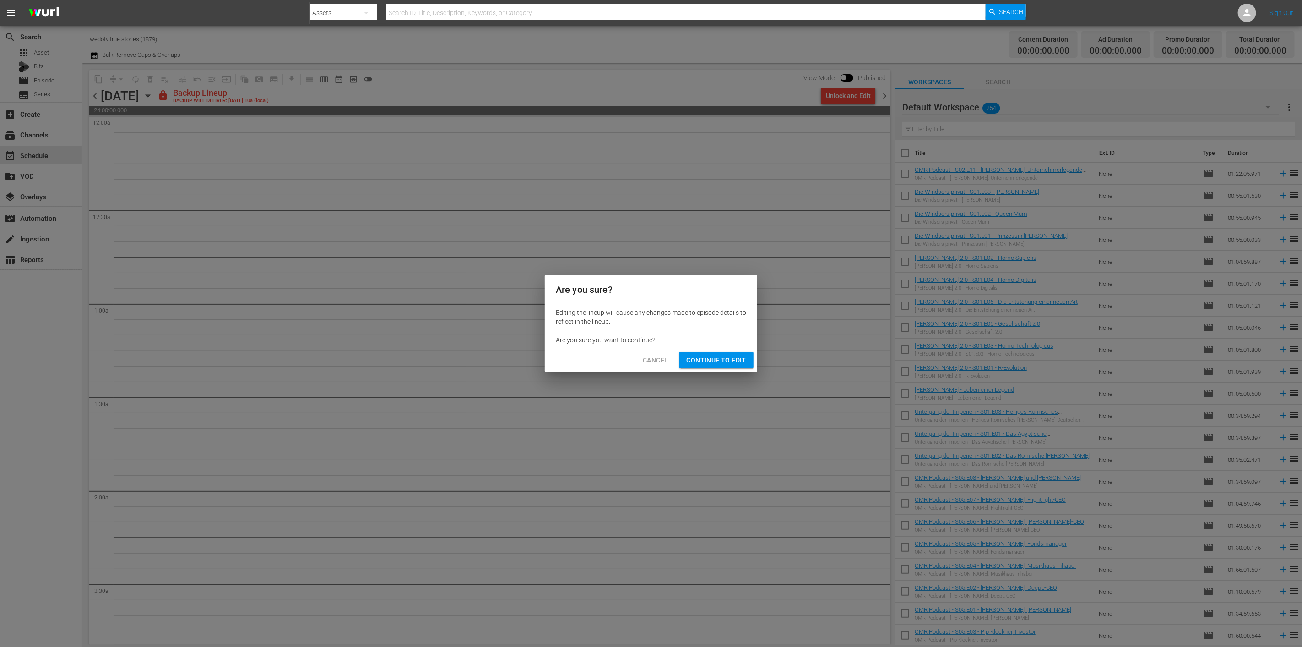 The height and width of the screenshot is (647, 1302). I want to click on span: Search, so click(1012, 12).